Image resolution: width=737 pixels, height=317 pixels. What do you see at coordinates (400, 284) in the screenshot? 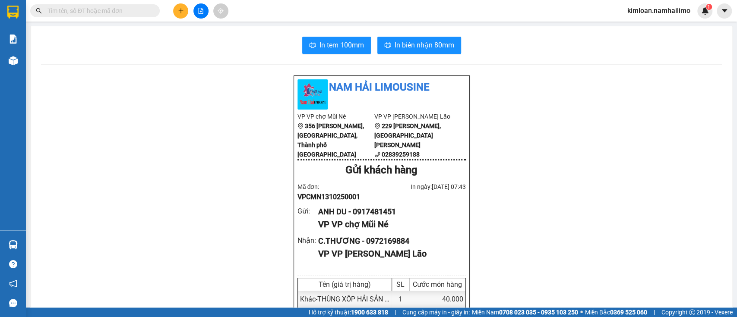
I see `div: SL` at bounding box center [400, 284].